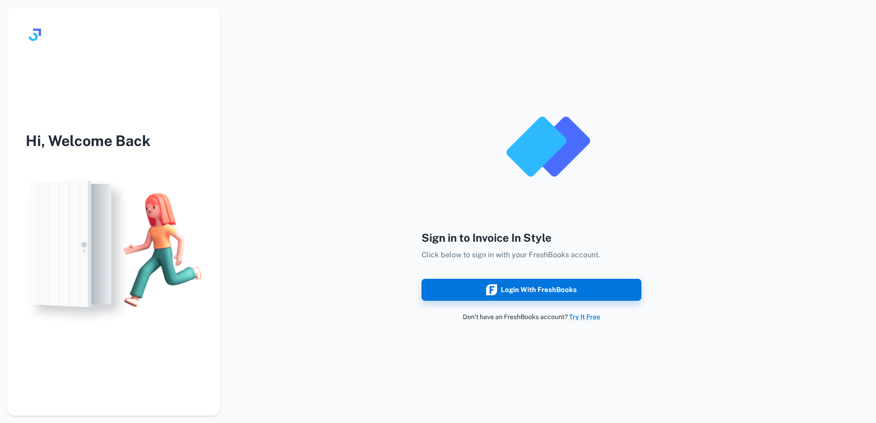 The image size is (876, 423). Describe the element at coordinates (585, 317) in the screenshot. I see `a: Try It Free` at that location.